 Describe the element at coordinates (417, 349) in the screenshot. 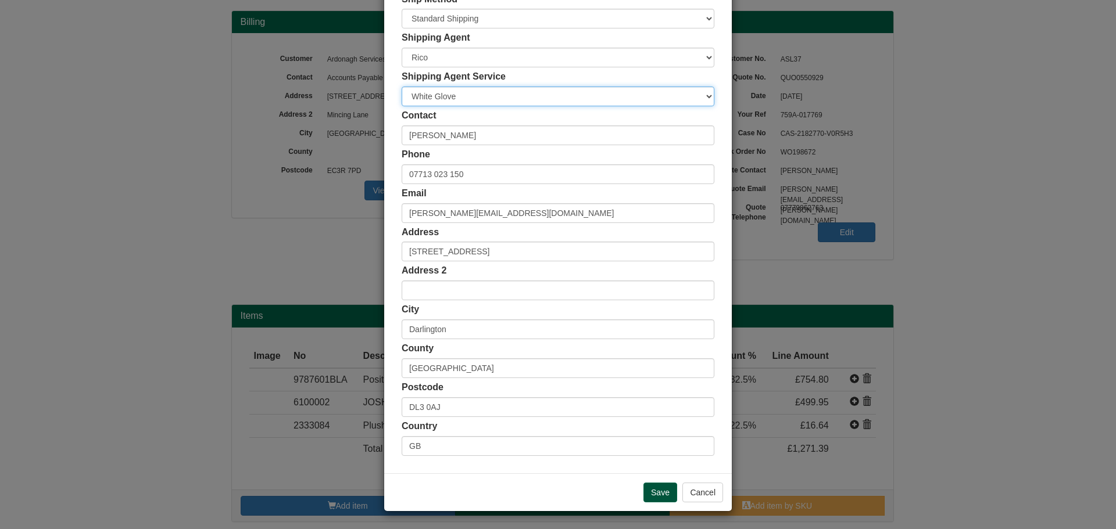

I see `label: County` at that location.